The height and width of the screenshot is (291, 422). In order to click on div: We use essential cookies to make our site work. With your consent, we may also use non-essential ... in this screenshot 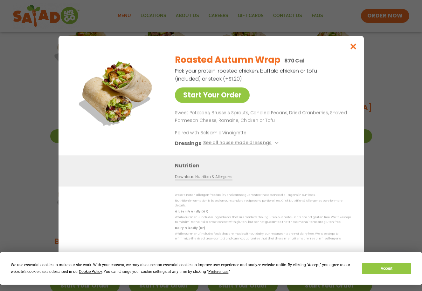, I will do `click(183, 269)`.